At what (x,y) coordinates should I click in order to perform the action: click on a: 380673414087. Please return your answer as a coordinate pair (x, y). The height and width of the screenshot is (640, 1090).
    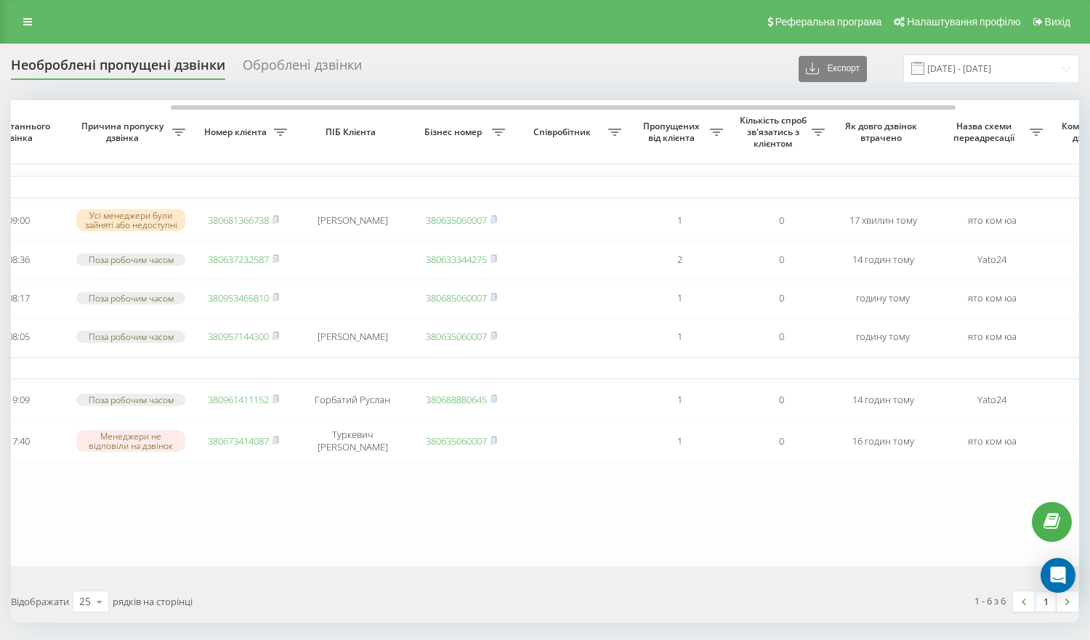
    Looking at the image, I should click on (238, 441).